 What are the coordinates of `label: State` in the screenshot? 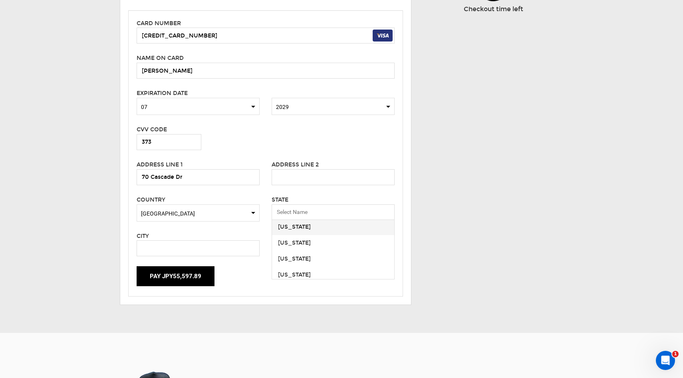 It's located at (280, 200).